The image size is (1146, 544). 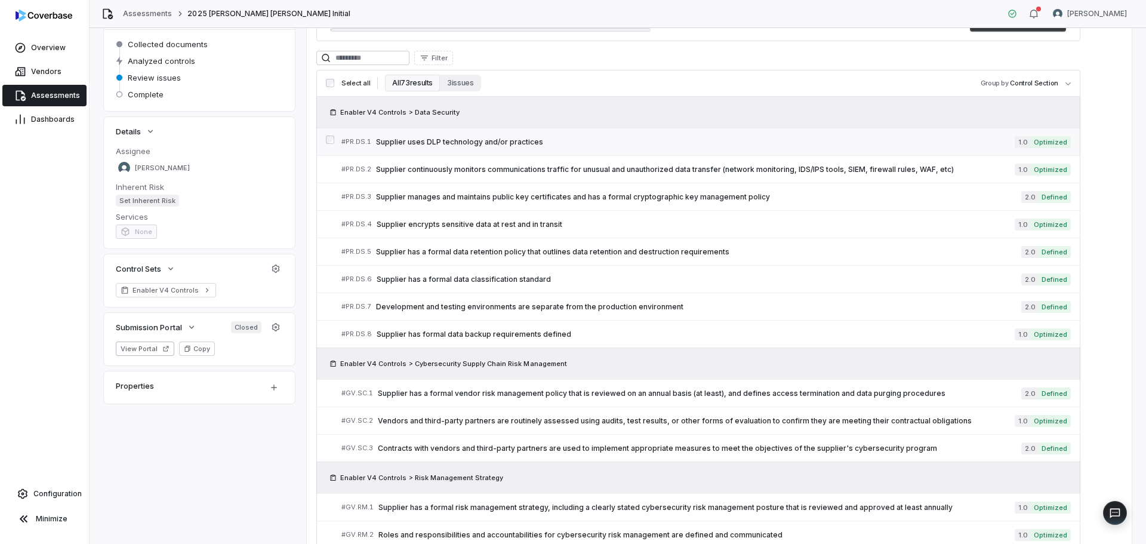 What do you see at coordinates (695, 169) in the screenshot?
I see `span: Supplier continuously monitors communications traffic for unusual and unauthorized data transfer ...` at bounding box center [695, 169].